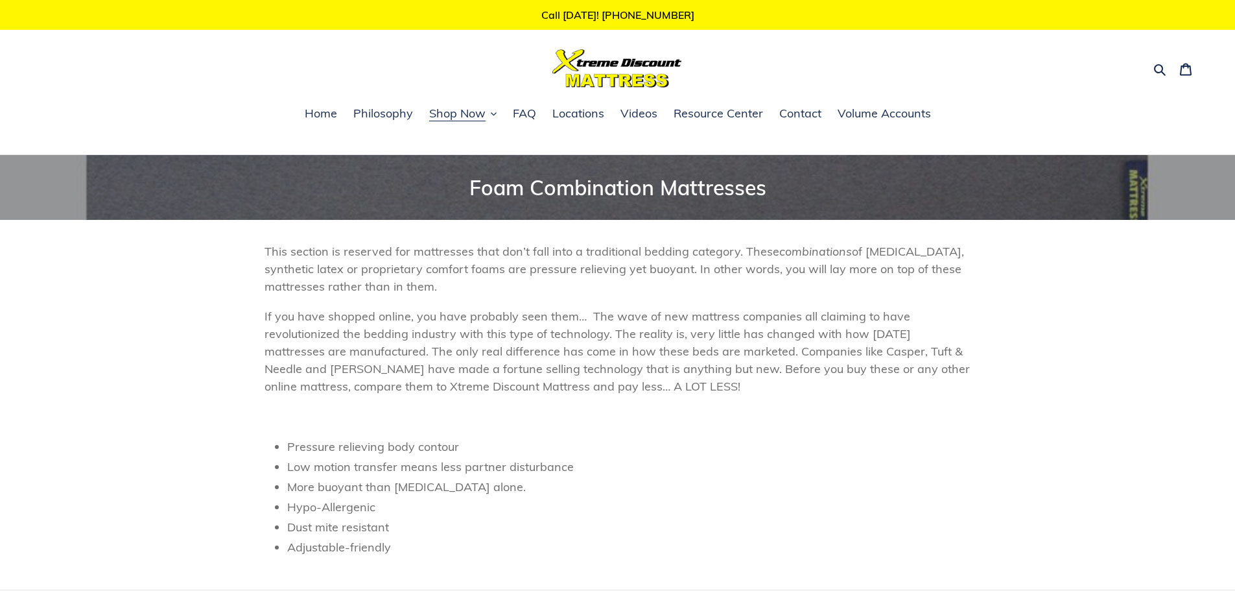 This screenshot has width=1235, height=591. I want to click on button: Shop Now, so click(463, 114).